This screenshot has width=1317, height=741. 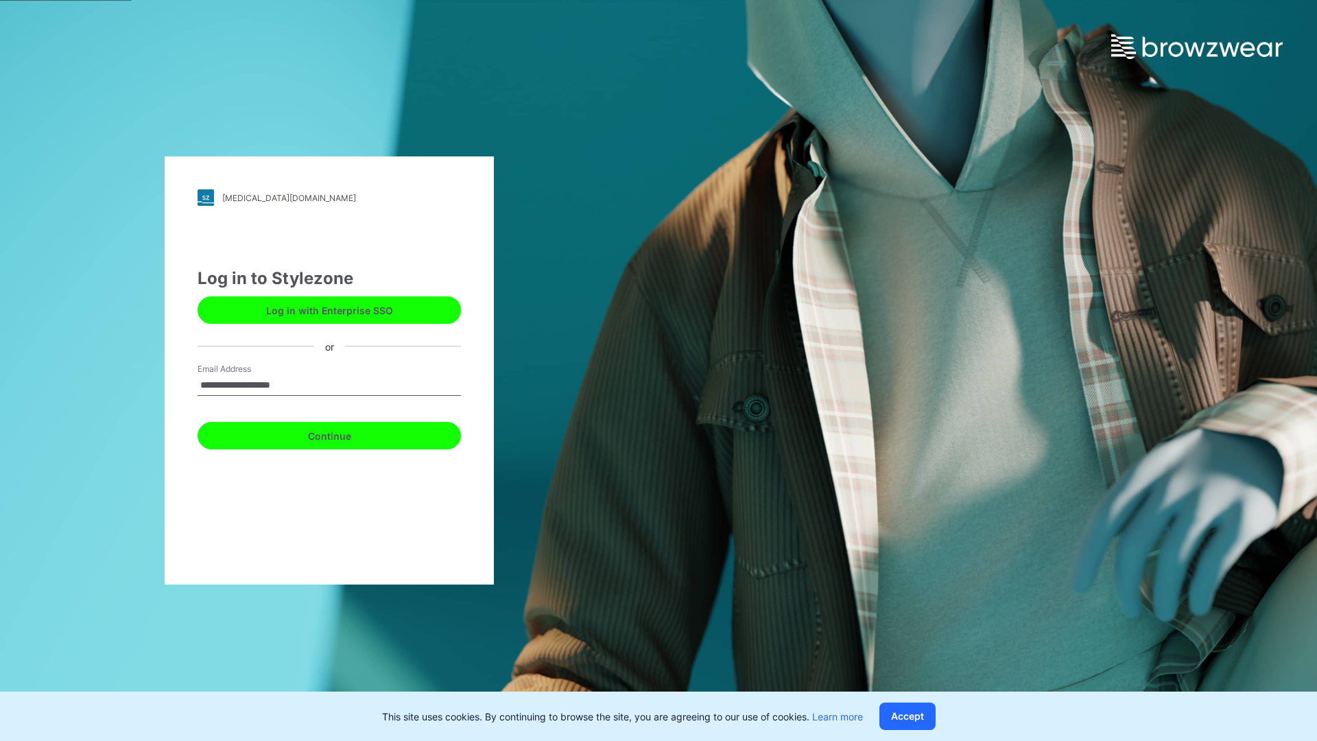 What do you see at coordinates (329, 435) in the screenshot?
I see `button: Continue` at bounding box center [329, 435].